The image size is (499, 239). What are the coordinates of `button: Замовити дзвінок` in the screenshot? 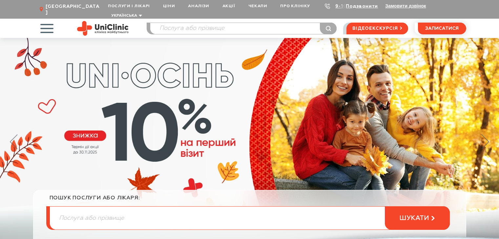 It's located at (405, 6).